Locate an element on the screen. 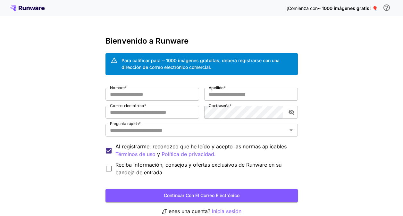 This screenshot has width=403, height=216. span: ¡Comienza con is located at coordinates (302, 8).